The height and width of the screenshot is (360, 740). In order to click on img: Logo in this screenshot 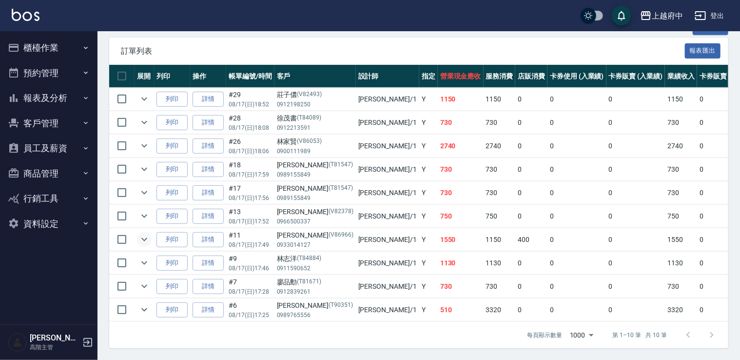, I will do `click(25, 15)`.